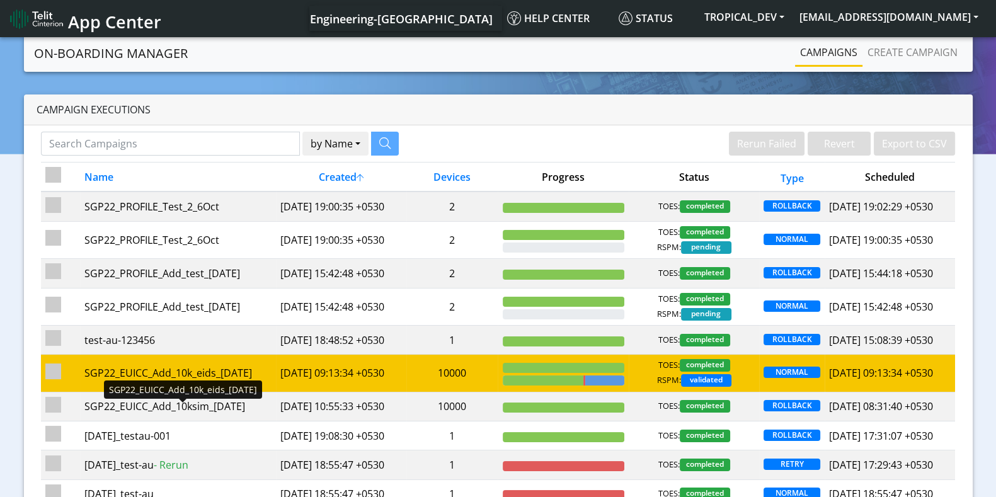  Describe the element at coordinates (693, 177) in the screenshot. I see `th: Status` at that location.